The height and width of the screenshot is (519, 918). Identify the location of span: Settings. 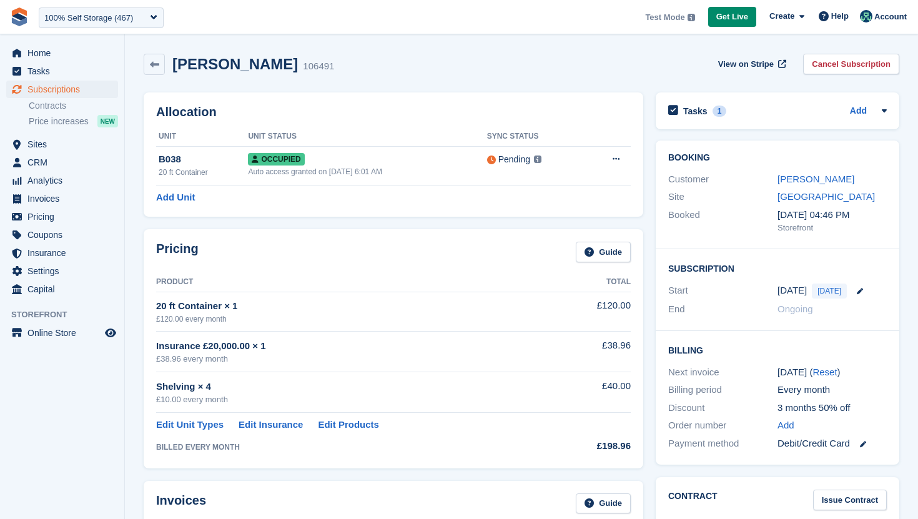
(65, 271).